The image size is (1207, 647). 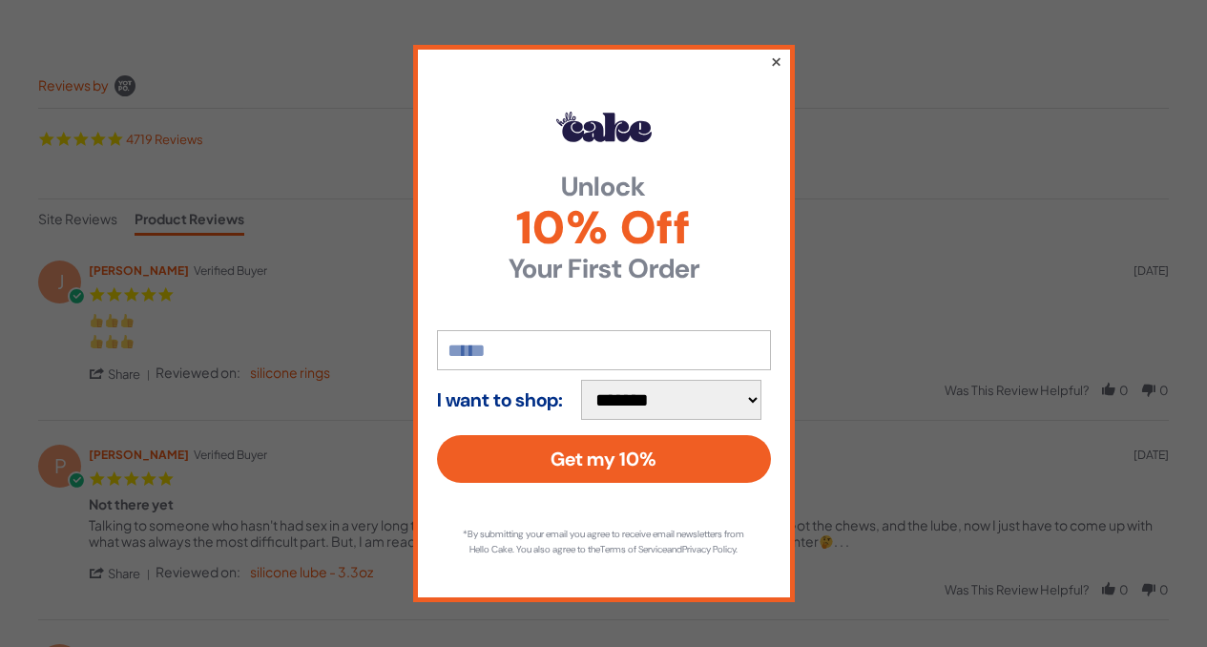 I want to click on img: Hello Cake, so click(x=604, y=127).